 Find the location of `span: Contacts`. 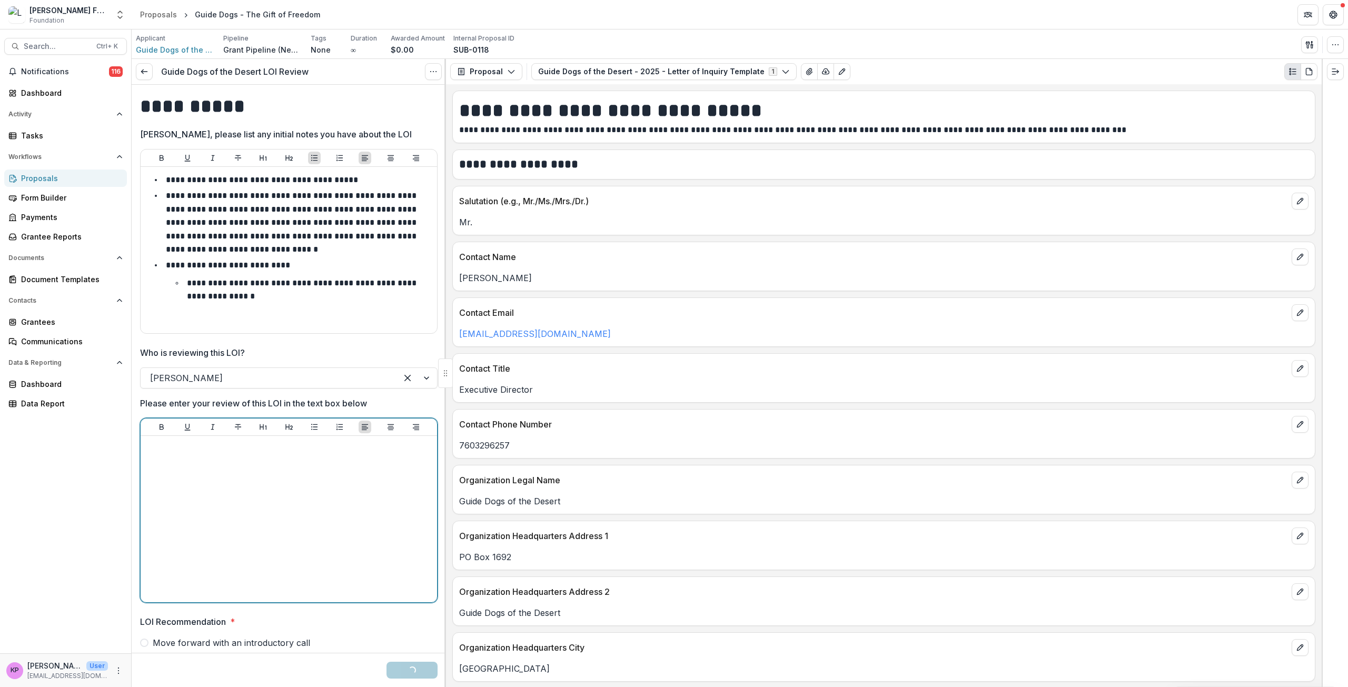

span: Contacts is located at coordinates (60, 301).